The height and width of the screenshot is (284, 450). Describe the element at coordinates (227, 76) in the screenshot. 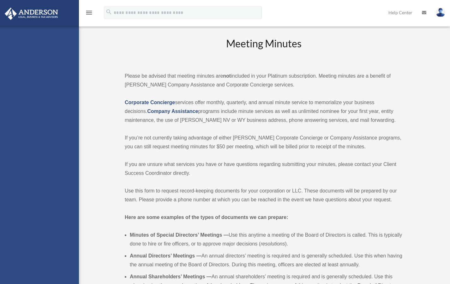

I see `strong: not` at that location.